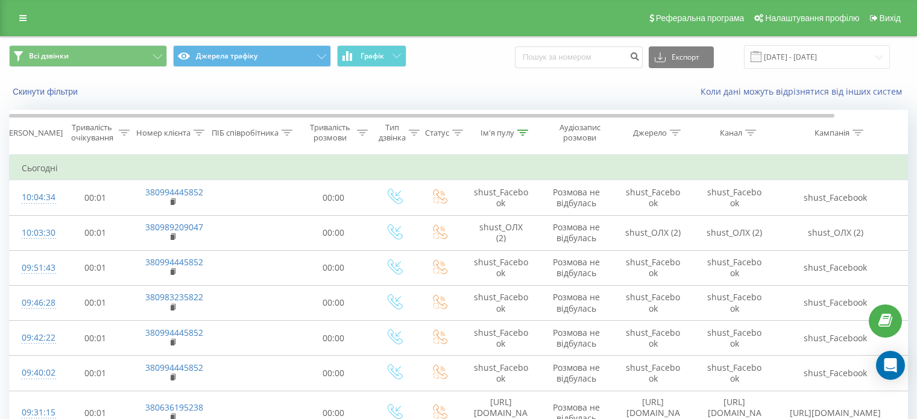 The width and height of the screenshot is (917, 419). I want to click on div: 10:04:34, so click(34, 197).